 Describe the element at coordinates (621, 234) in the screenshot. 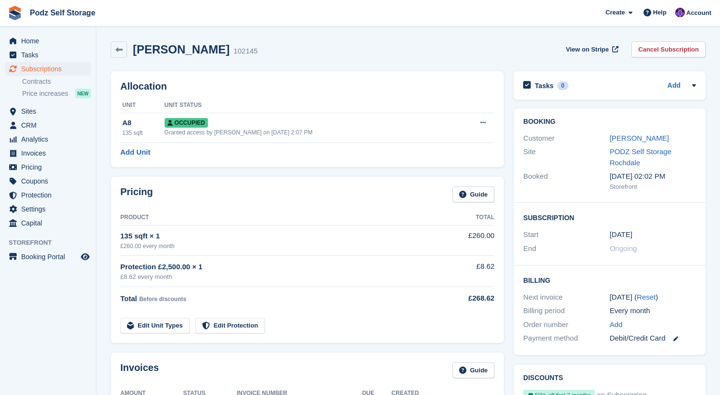

I see `time: 2025-08-20 00:00:00 UTC` at that location.